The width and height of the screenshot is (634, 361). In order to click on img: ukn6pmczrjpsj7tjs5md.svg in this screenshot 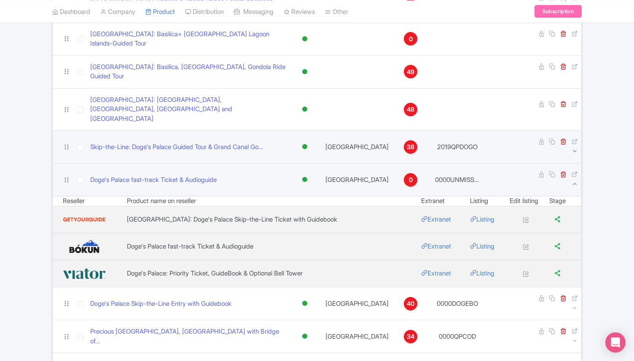, I will do `click(84, 247)`.